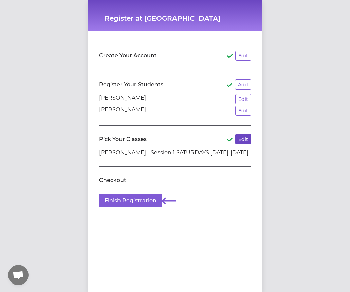 Image resolution: width=350 pixels, height=292 pixels. Describe the element at coordinates (18, 275) in the screenshot. I see `div: 채팅 열기` at that location.